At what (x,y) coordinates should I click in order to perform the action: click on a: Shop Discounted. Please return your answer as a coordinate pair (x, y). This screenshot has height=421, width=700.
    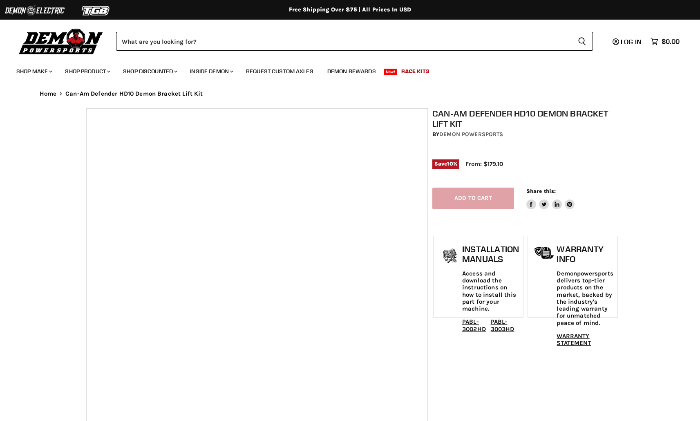
    Looking at the image, I should click on (150, 71).